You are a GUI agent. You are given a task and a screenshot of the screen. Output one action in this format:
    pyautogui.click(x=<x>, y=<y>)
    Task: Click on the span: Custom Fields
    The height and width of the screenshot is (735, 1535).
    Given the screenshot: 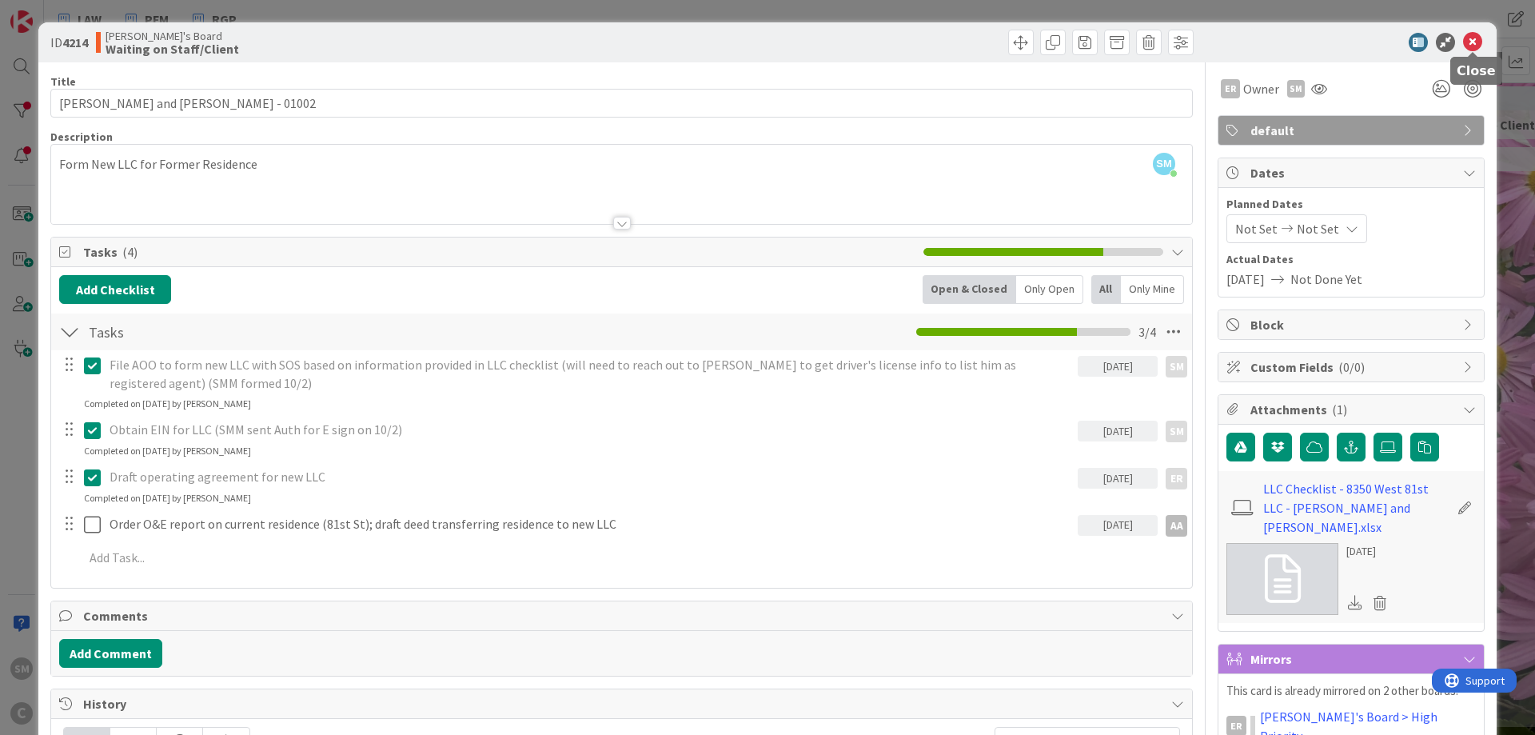 What is the action you would take?
    pyautogui.click(x=1353, y=367)
    